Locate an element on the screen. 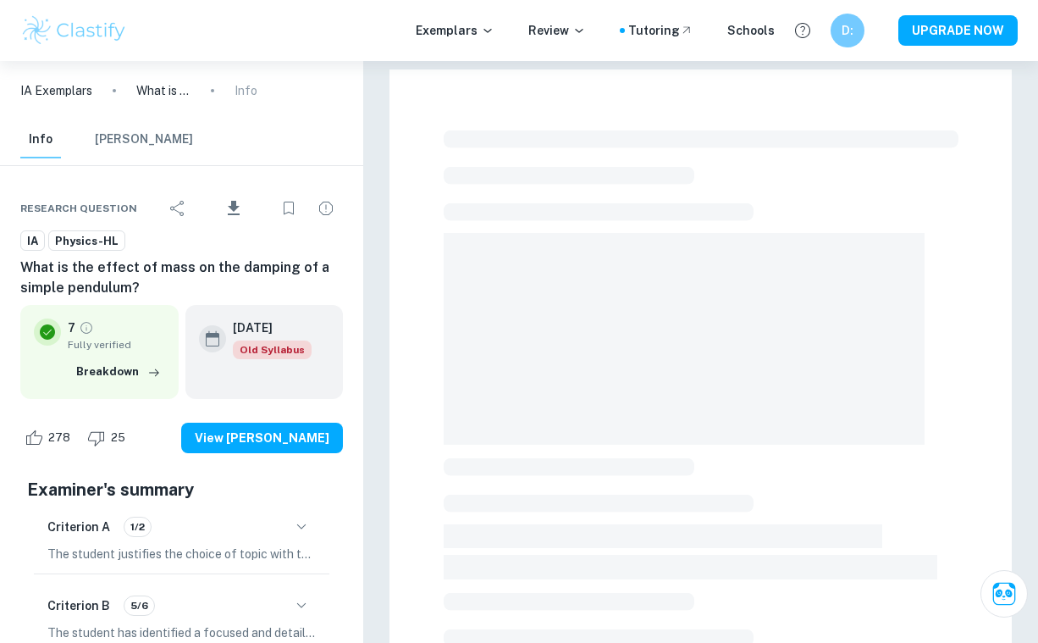 This screenshot has width=1038, height=643. span: Fully verified is located at coordinates (116, 345).